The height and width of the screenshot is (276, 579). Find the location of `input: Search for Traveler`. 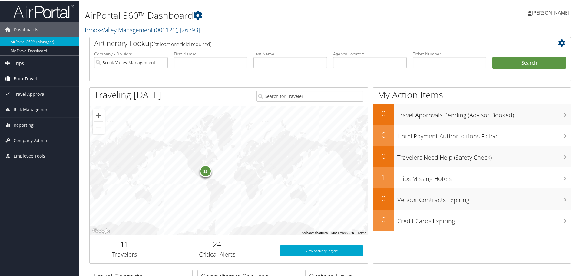

input: Search for Traveler is located at coordinates (310, 95).